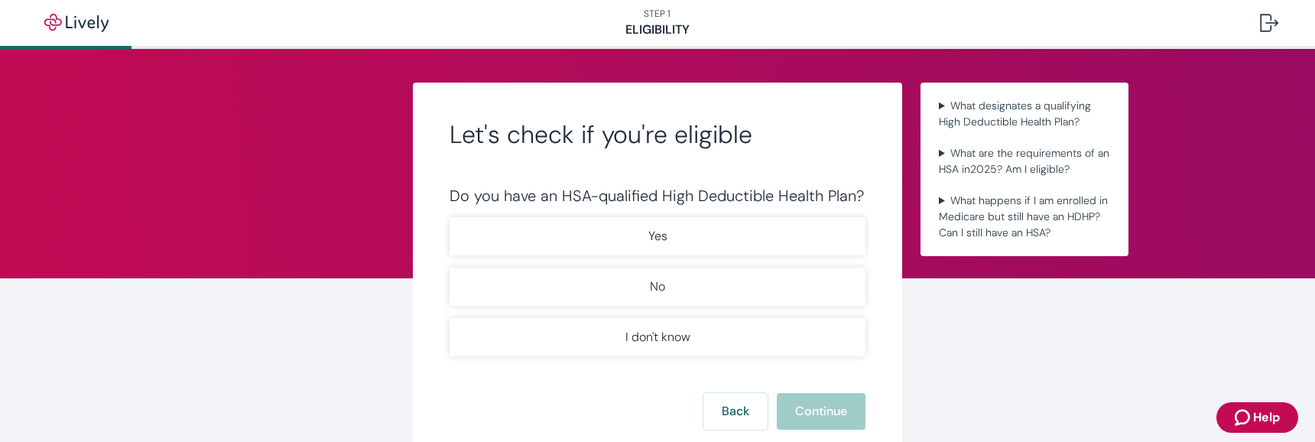 This screenshot has height=442, width=1315. What do you see at coordinates (658, 135) in the screenshot?
I see `h2: Let's check if you're eligible` at bounding box center [658, 135].